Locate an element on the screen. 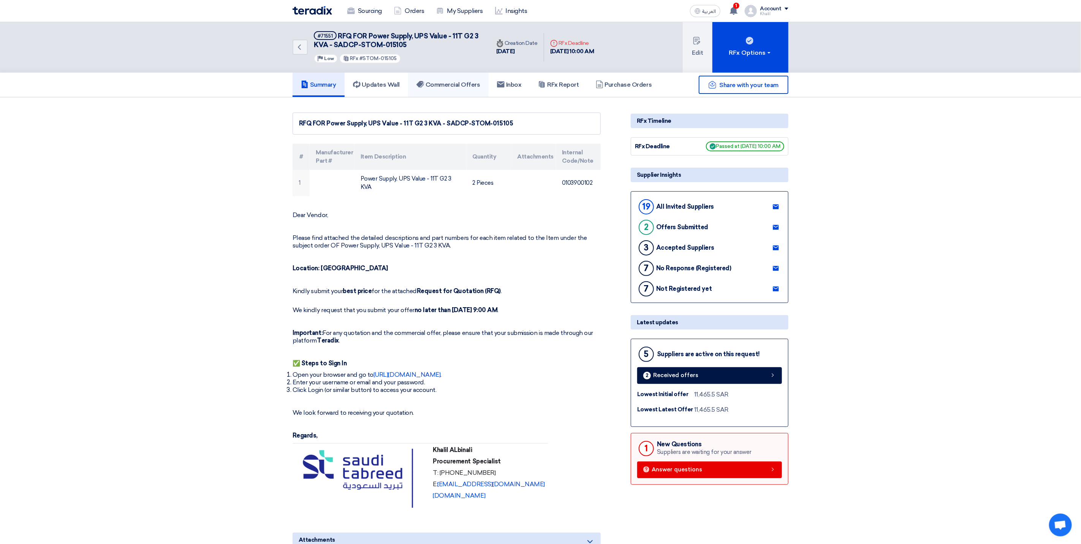  strong: Request for Quotation (RFQ) is located at coordinates (458, 291).